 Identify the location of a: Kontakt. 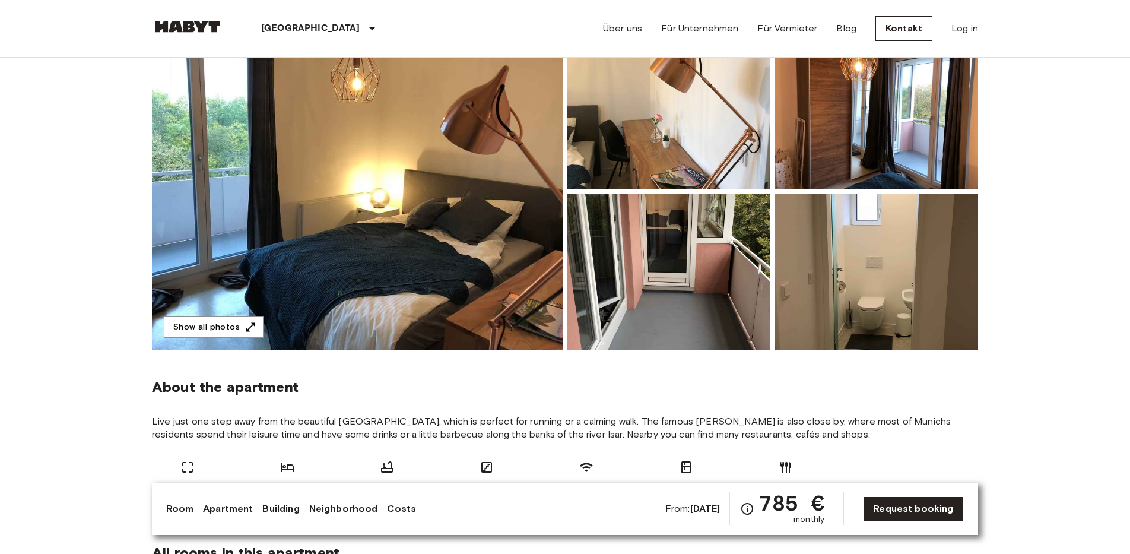
(904, 28).